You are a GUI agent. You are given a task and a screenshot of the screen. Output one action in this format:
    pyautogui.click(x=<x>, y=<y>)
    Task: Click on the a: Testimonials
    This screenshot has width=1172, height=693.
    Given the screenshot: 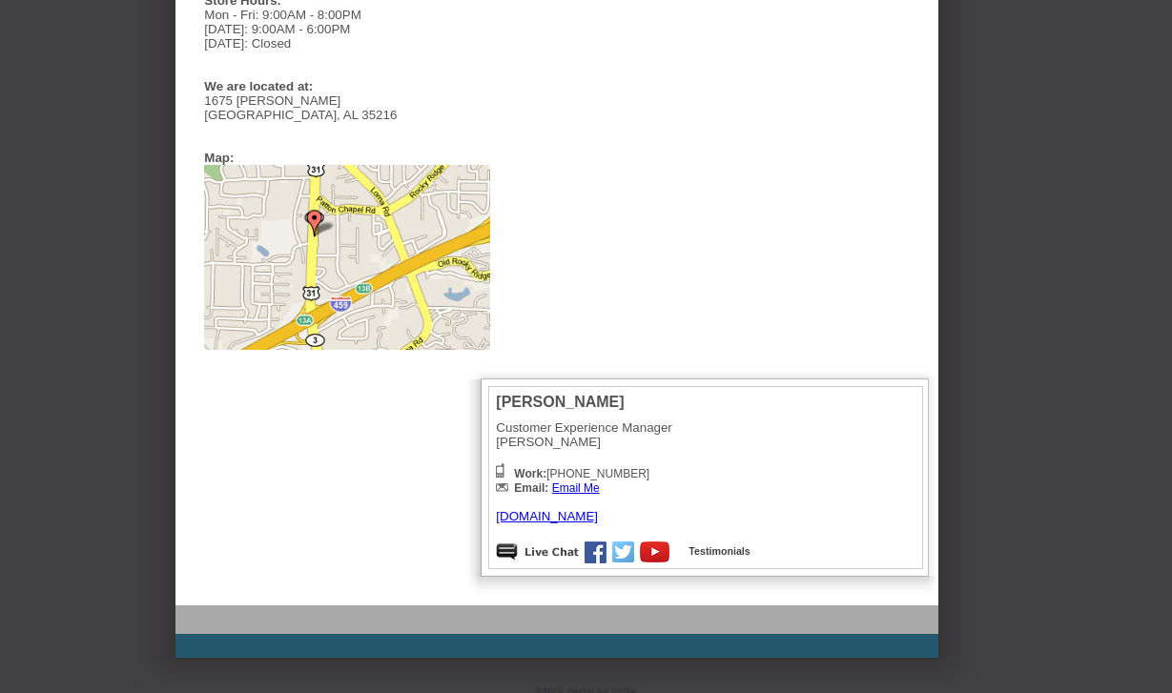 What is the action you would take?
    pyautogui.click(x=719, y=551)
    